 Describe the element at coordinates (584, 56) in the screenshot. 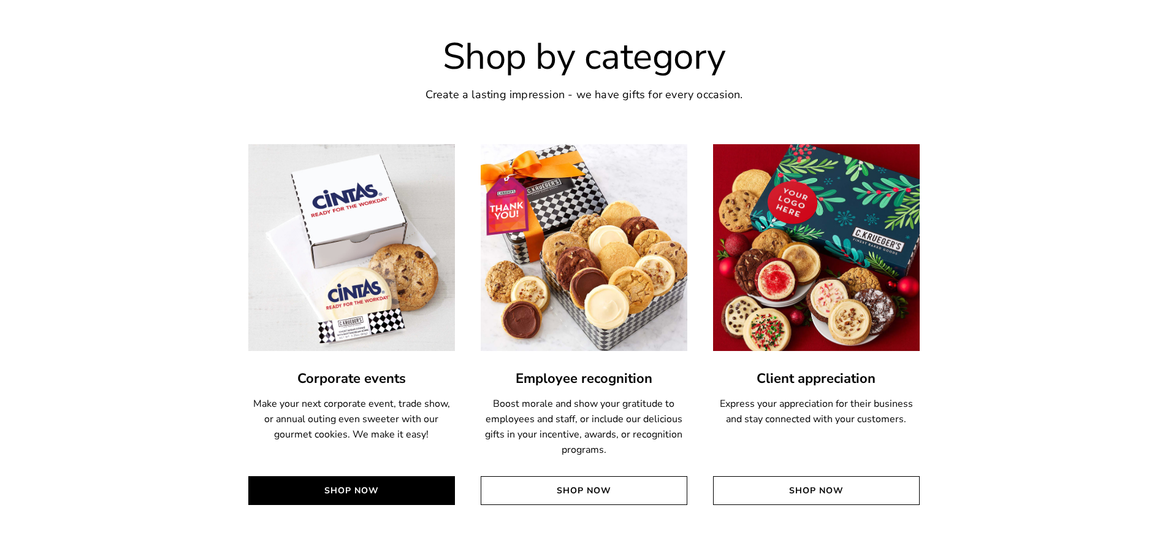

I see `h2: Shop by category` at that location.